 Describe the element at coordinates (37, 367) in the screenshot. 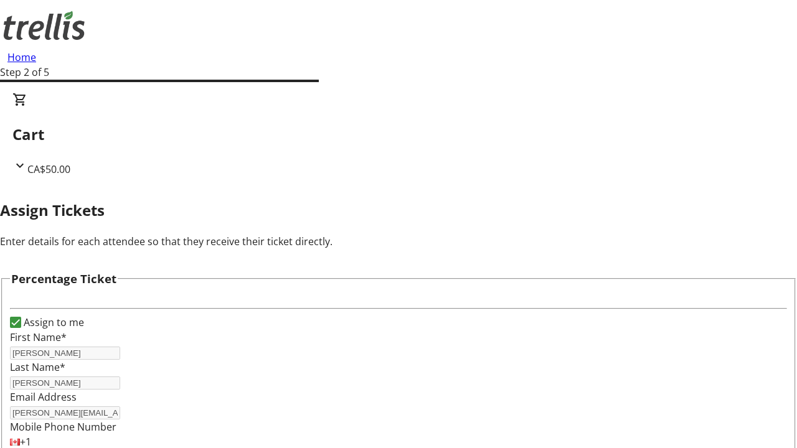

I see `label: Last Name*` at that location.